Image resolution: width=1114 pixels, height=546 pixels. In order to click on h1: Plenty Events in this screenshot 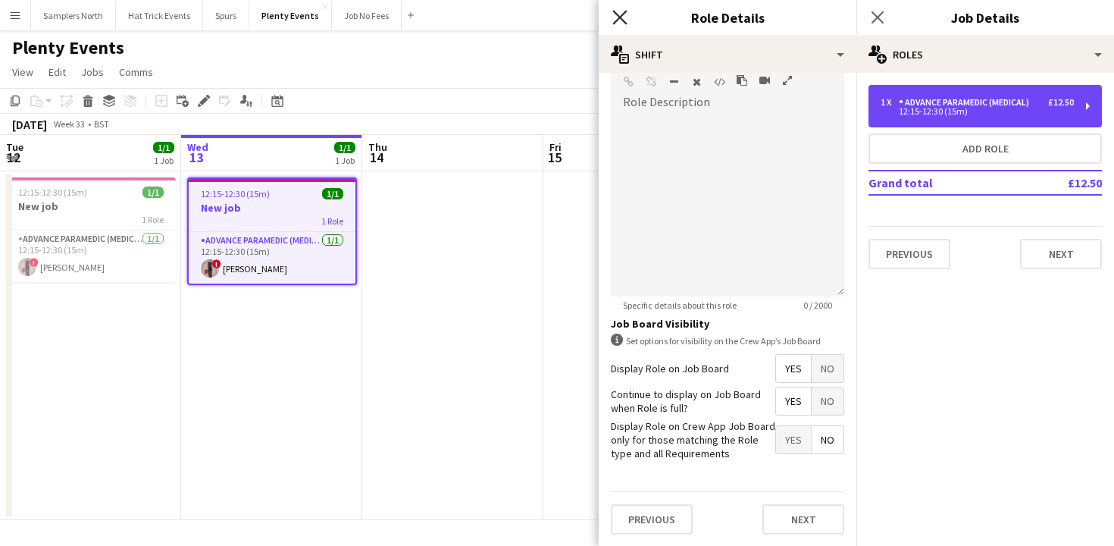, I will do `click(68, 48)`.